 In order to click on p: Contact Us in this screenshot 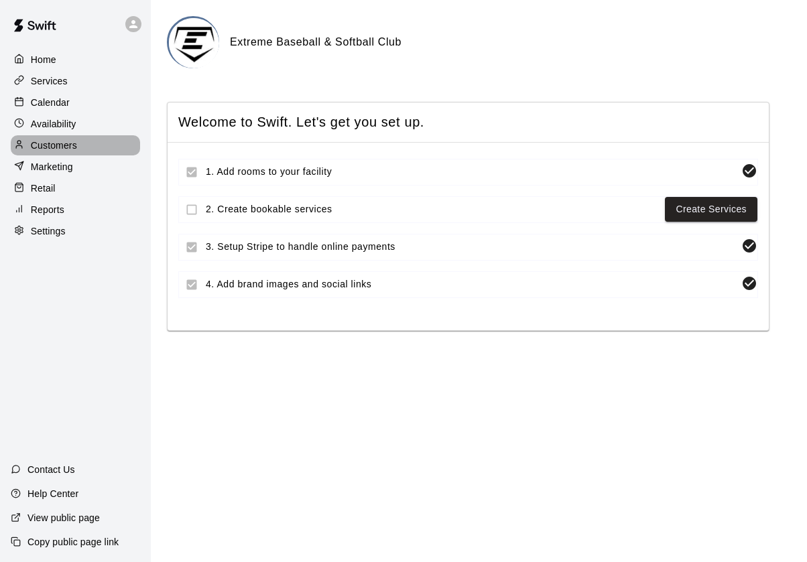, I will do `click(51, 470)`.